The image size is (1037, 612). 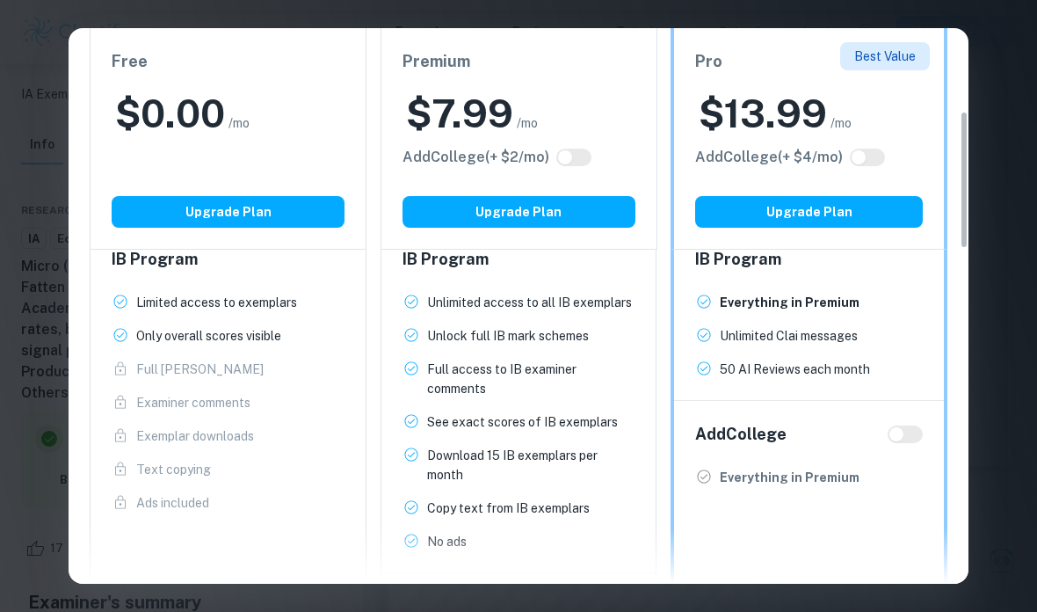 I want to click on p: Copy text from IB exemplars, so click(x=508, y=508).